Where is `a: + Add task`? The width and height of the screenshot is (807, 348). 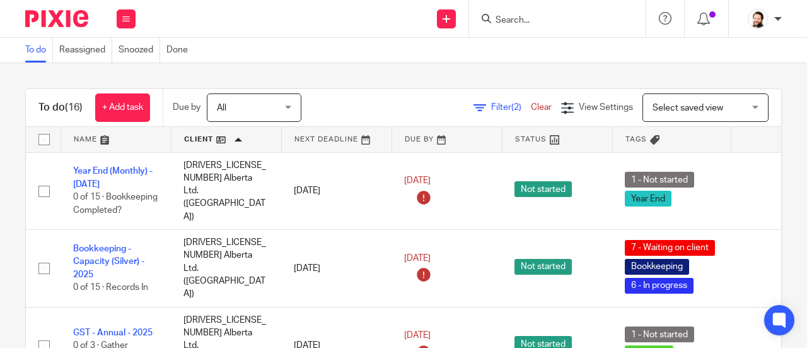
a: + Add task is located at coordinates (122, 107).